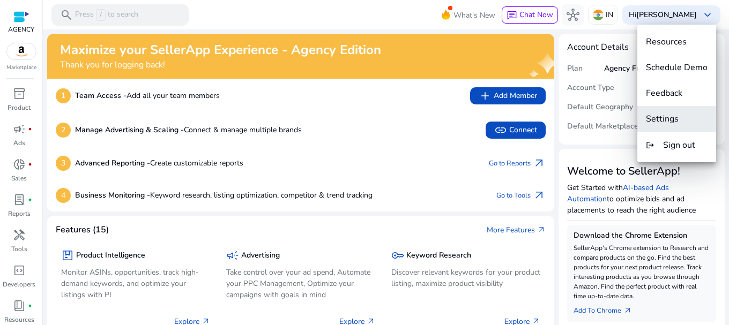 The height and width of the screenshot is (325, 729). I want to click on span: Settings, so click(662, 119).